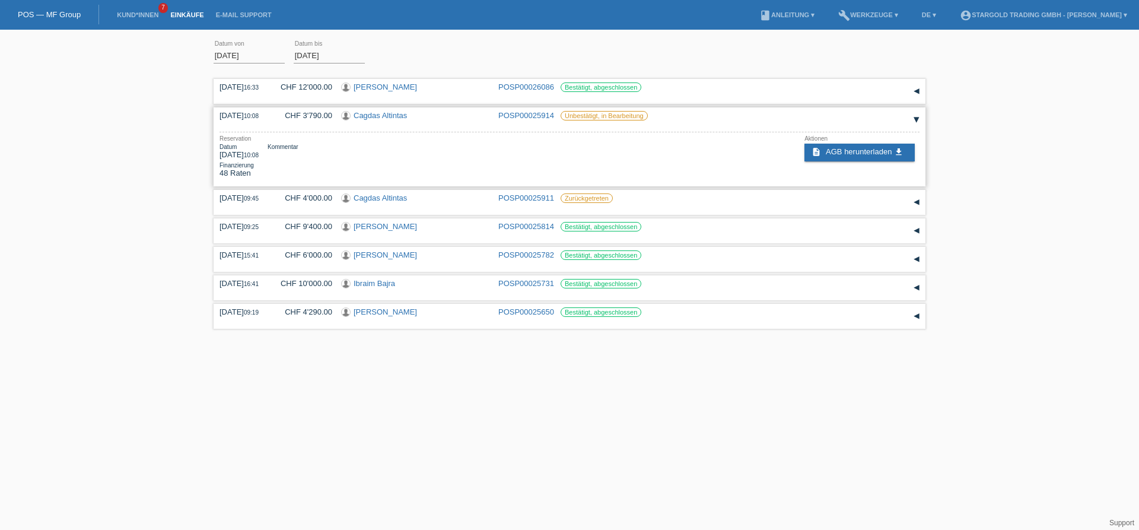 The width and height of the screenshot is (1139, 530). What do you see at coordinates (526, 254) in the screenshot?
I see `a: POSP00025782` at bounding box center [526, 254].